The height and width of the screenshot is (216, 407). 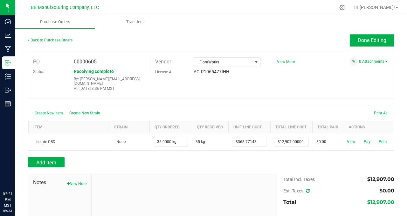 What do you see at coordinates (49, 113) in the screenshot?
I see `span: Create New Item` at bounding box center [49, 113].